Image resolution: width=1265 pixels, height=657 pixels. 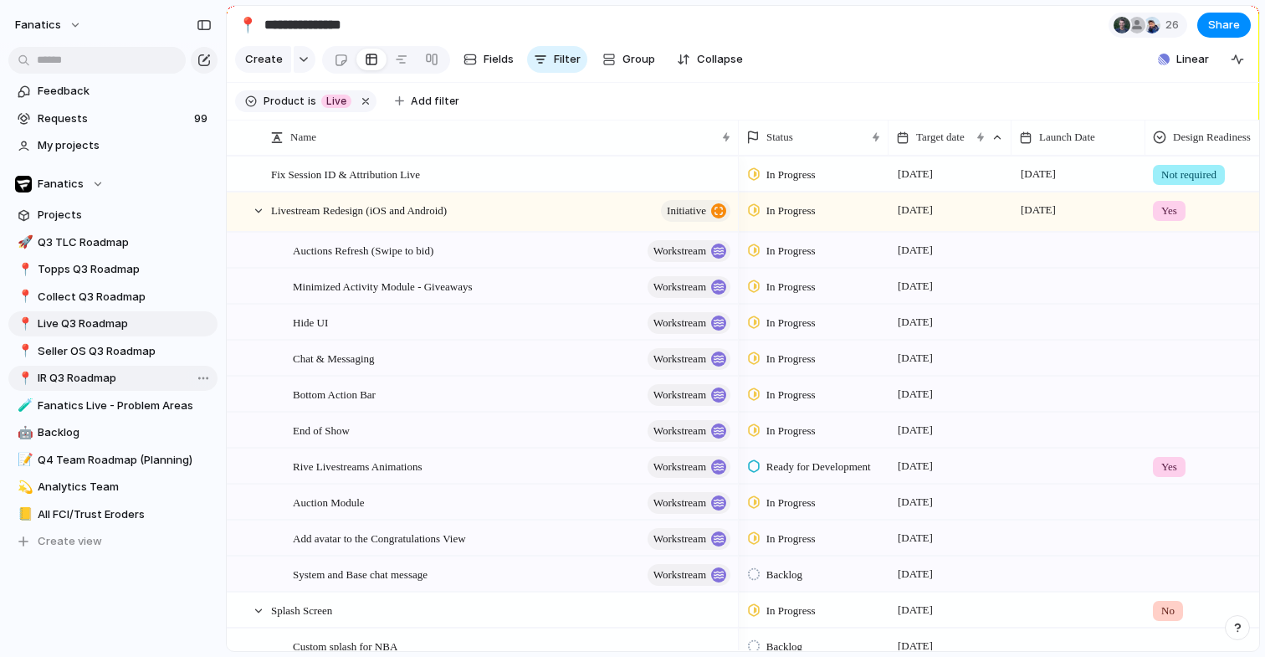 What do you see at coordinates (345, 645) in the screenshot?
I see `span: Custom splash for NBA` at bounding box center [345, 645].